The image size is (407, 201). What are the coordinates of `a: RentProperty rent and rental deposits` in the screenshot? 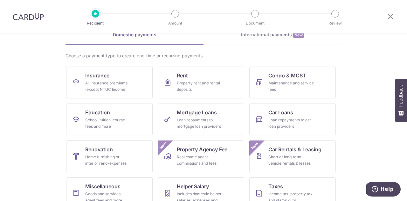 It's located at (201, 82).